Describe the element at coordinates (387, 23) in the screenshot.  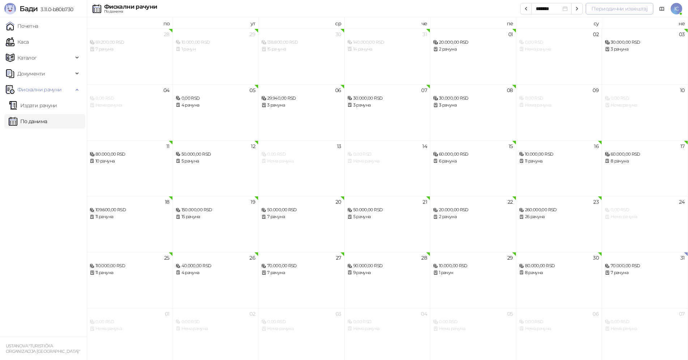
I see `th: че` at that location.